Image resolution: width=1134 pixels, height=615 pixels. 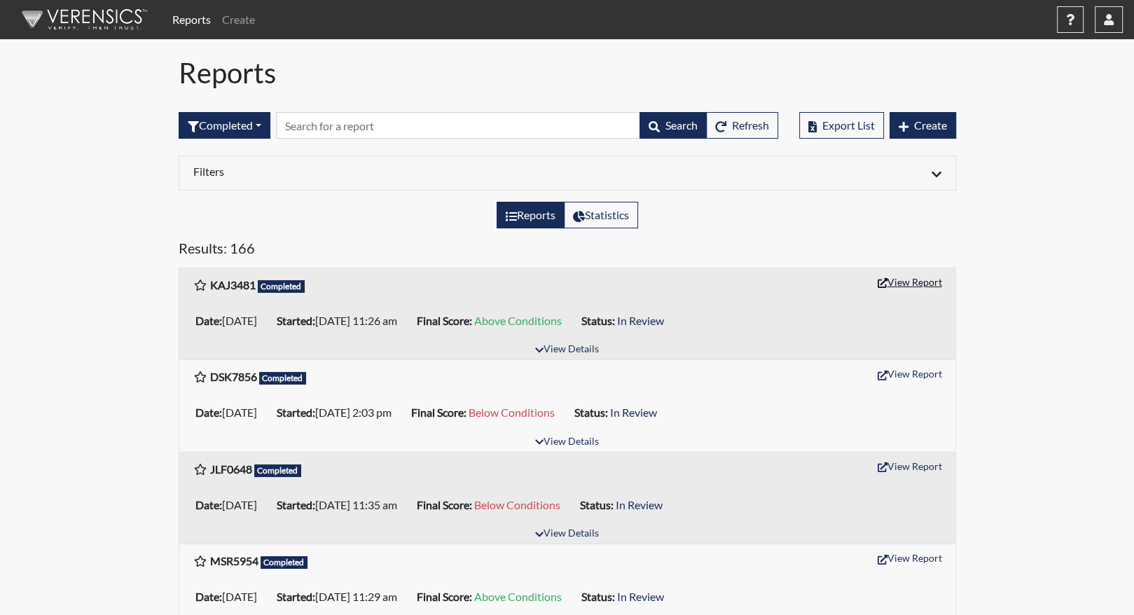 I want to click on button: Completed, so click(x=224, y=125).